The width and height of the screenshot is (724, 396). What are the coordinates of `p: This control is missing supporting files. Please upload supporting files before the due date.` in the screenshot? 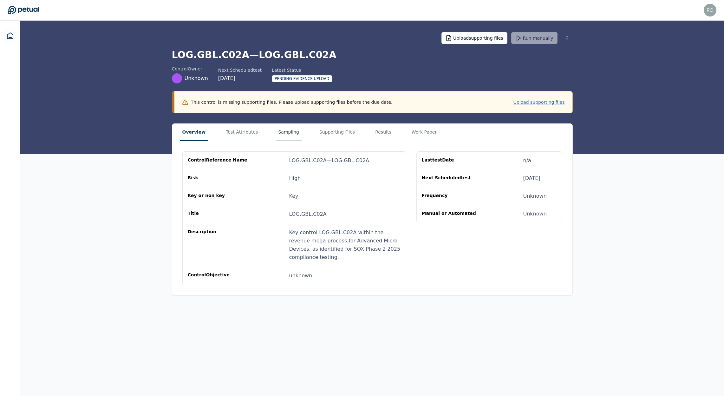 It's located at (292, 102).